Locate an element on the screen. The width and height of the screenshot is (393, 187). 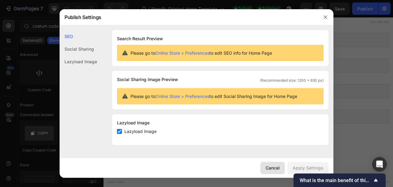
div: Publish Settings is located at coordinates (188, 17).